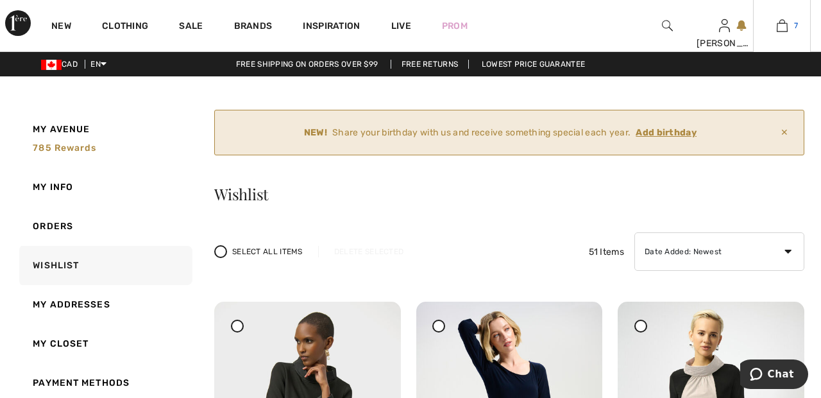  I want to click on a: Prom, so click(455, 26).